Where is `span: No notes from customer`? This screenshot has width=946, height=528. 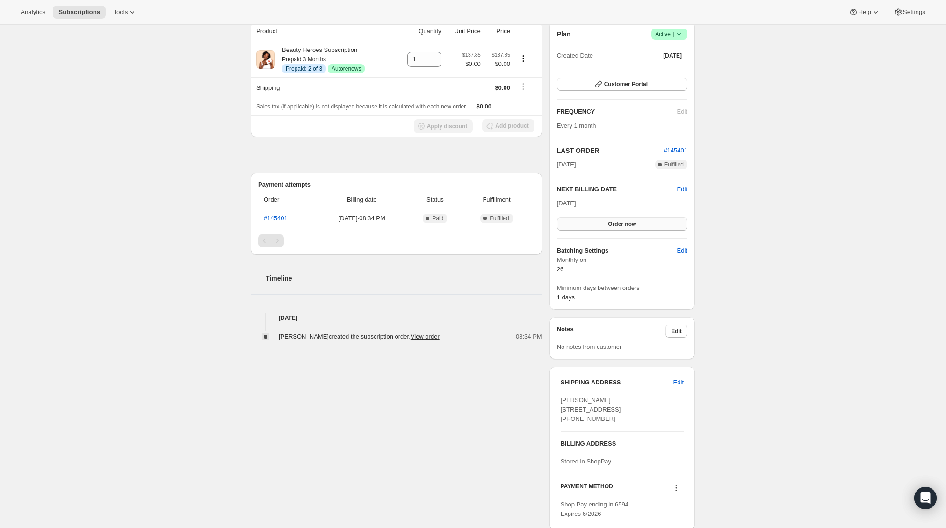 span: No notes from customer is located at coordinates (589, 347).